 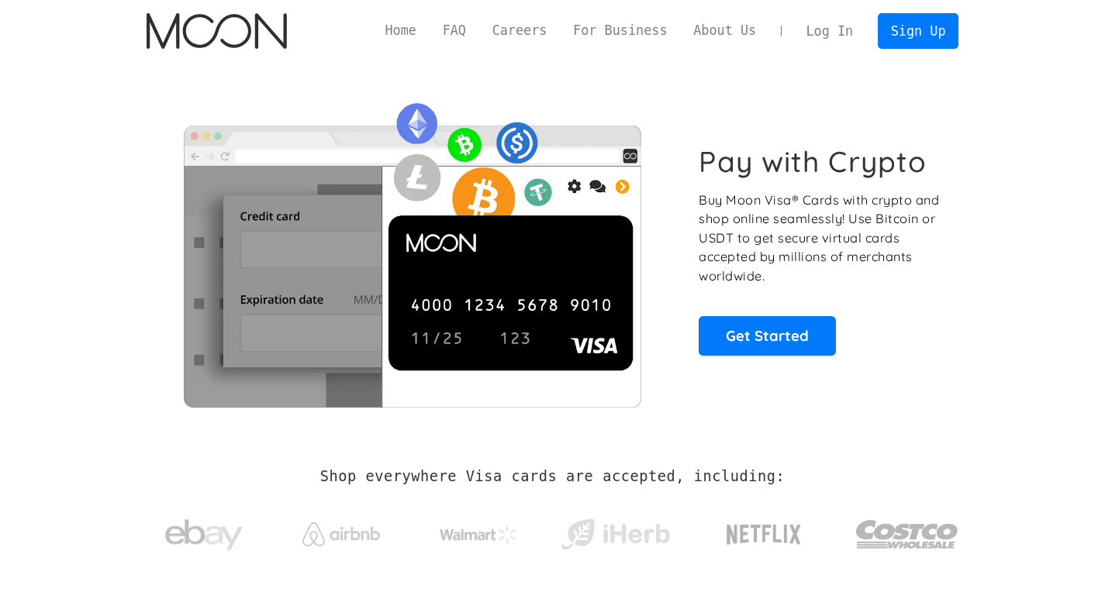 What do you see at coordinates (520, 30) in the screenshot?
I see `a: Careers` at bounding box center [520, 30].